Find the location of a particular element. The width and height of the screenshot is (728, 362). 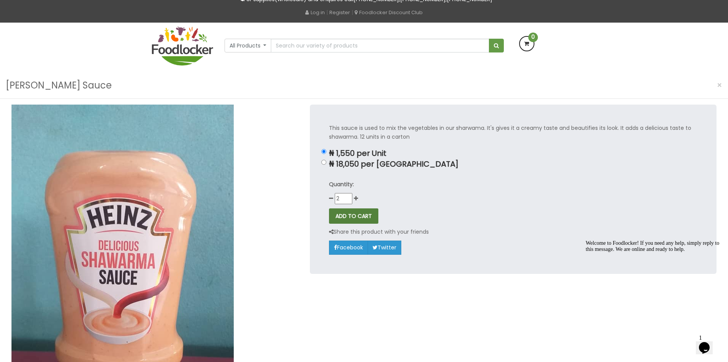

span: 0 is located at coordinates (533, 37).